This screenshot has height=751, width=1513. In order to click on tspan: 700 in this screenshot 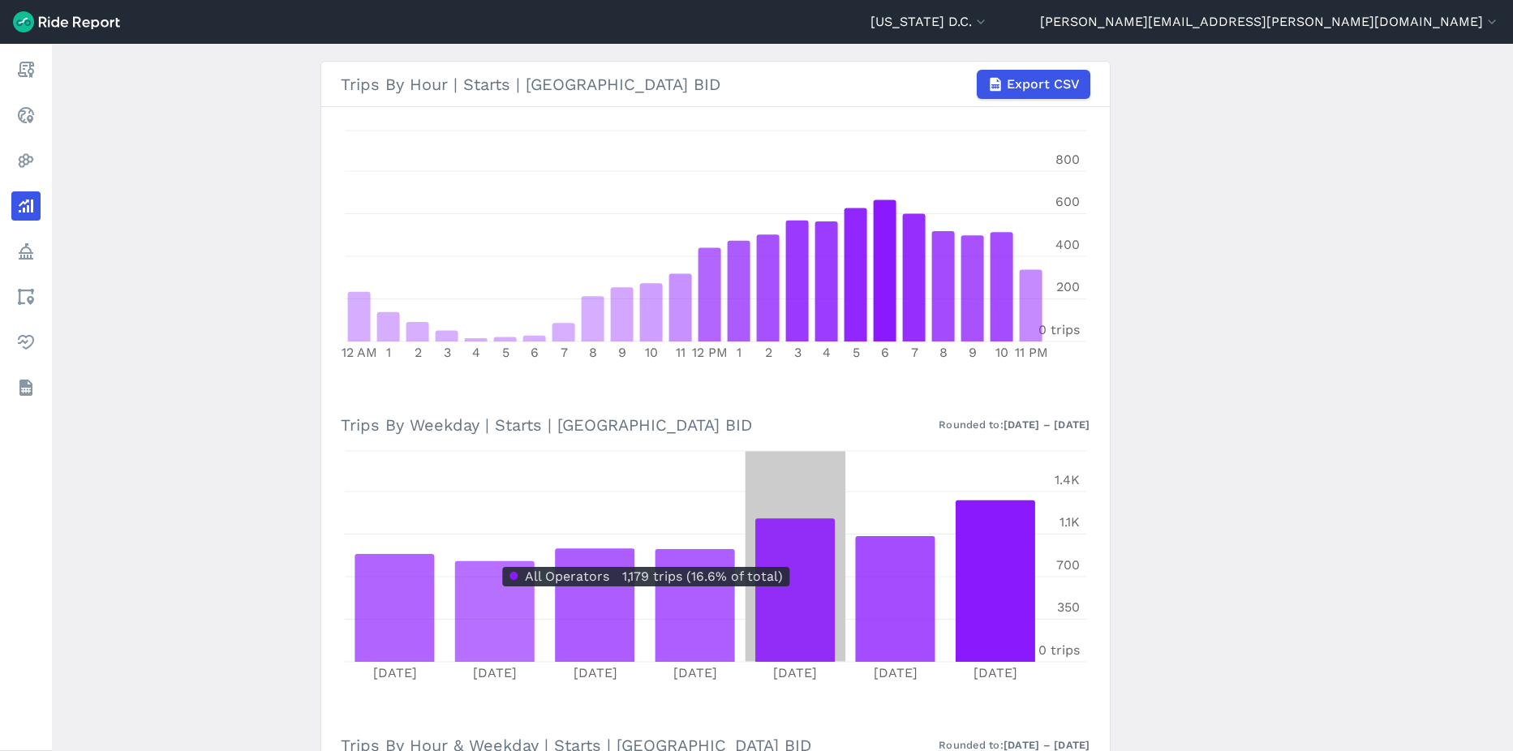, I will do `click(1068, 565)`.